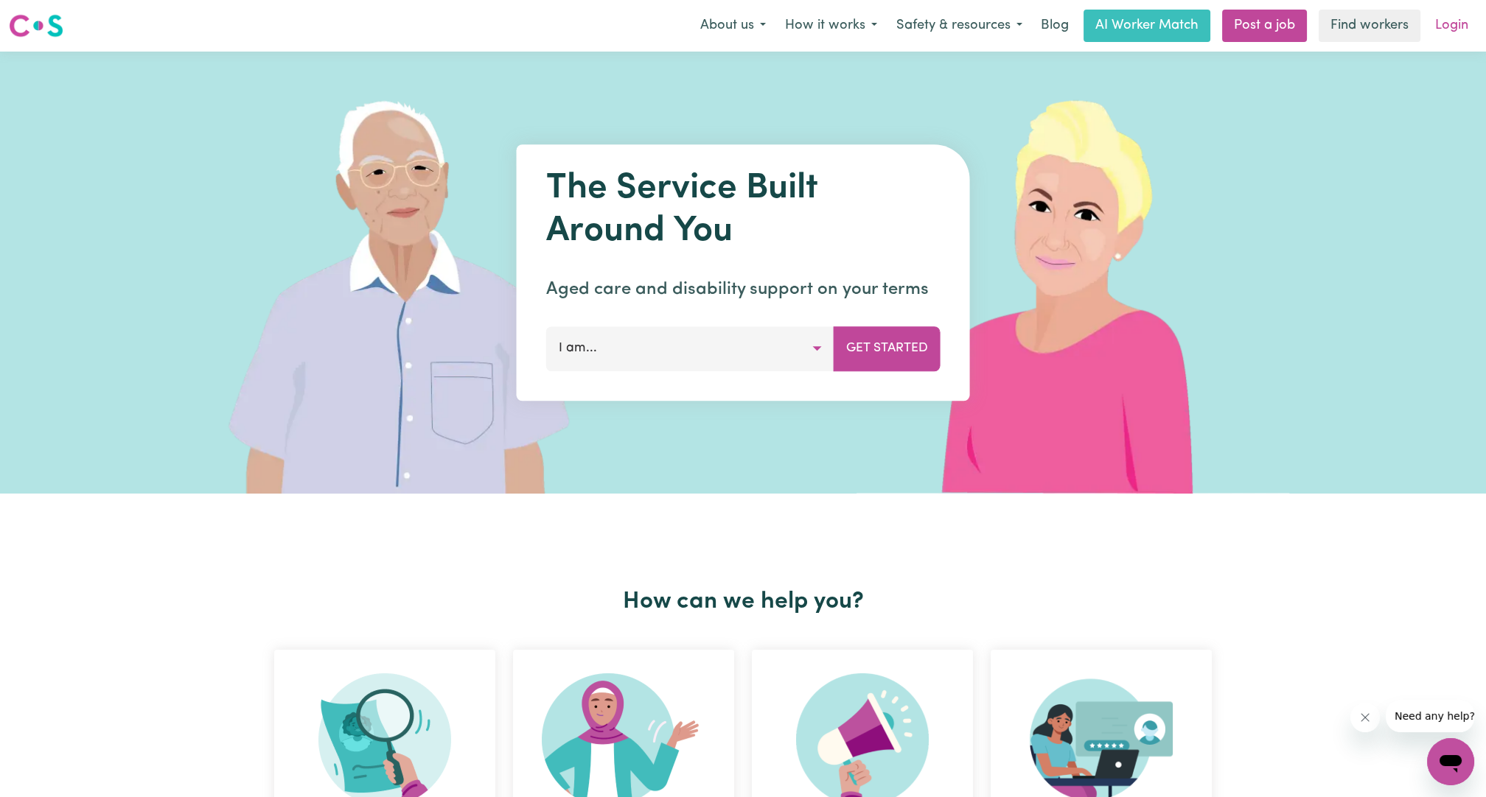 The width and height of the screenshot is (1486, 797). Describe the element at coordinates (690, 349) in the screenshot. I see `button: I am...` at that location.